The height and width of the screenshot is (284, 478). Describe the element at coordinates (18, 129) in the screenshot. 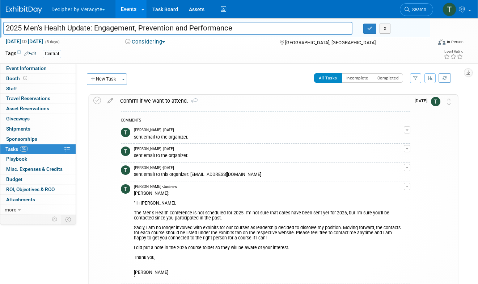

I see `span: Shipments` at that location.